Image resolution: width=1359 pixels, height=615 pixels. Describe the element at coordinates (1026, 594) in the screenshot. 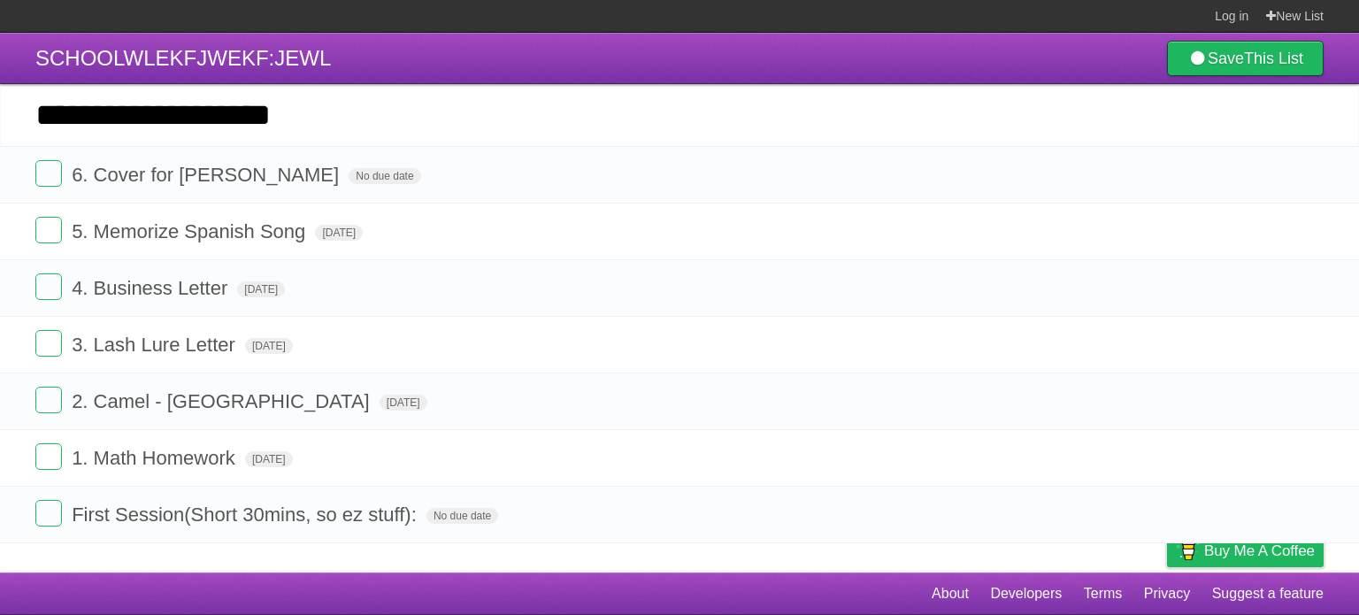

I see `a: Developers` at that location.